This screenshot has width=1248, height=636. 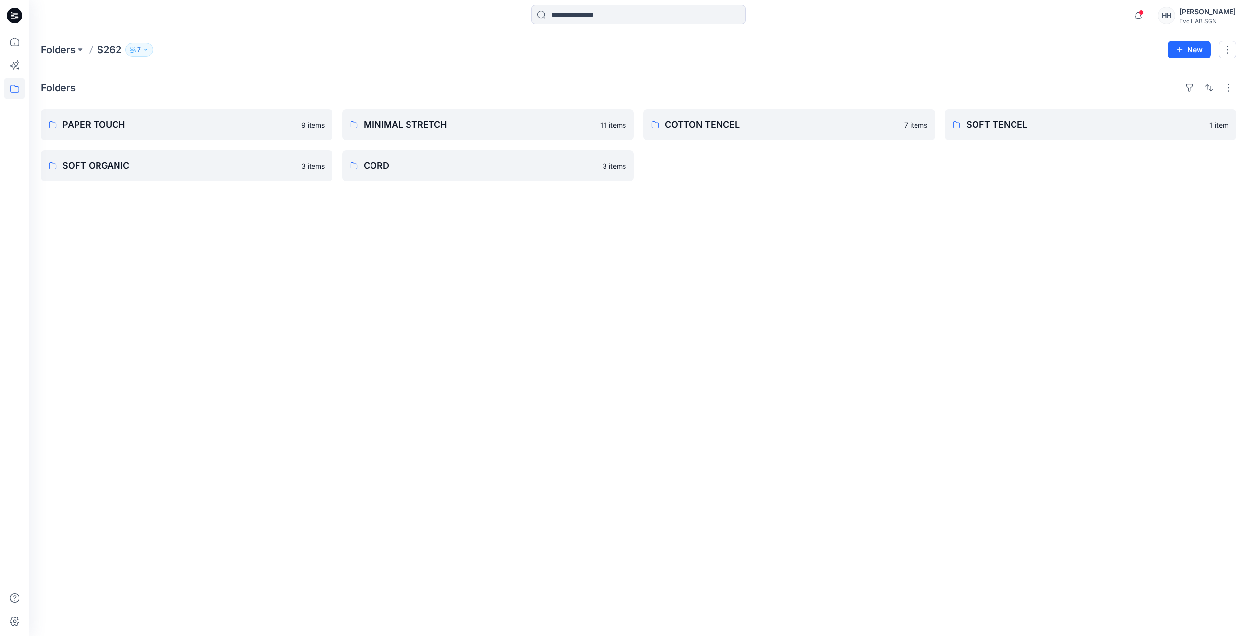 What do you see at coordinates (488, 166) in the screenshot?
I see `a: CORD3 items` at bounding box center [488, 166].